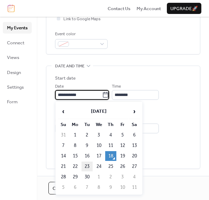 This screenshot has height=200, width=209. What do you see at coordinates (87, 156) in the screenshot?
I see `td: 16` at bounding box center [87, 156].